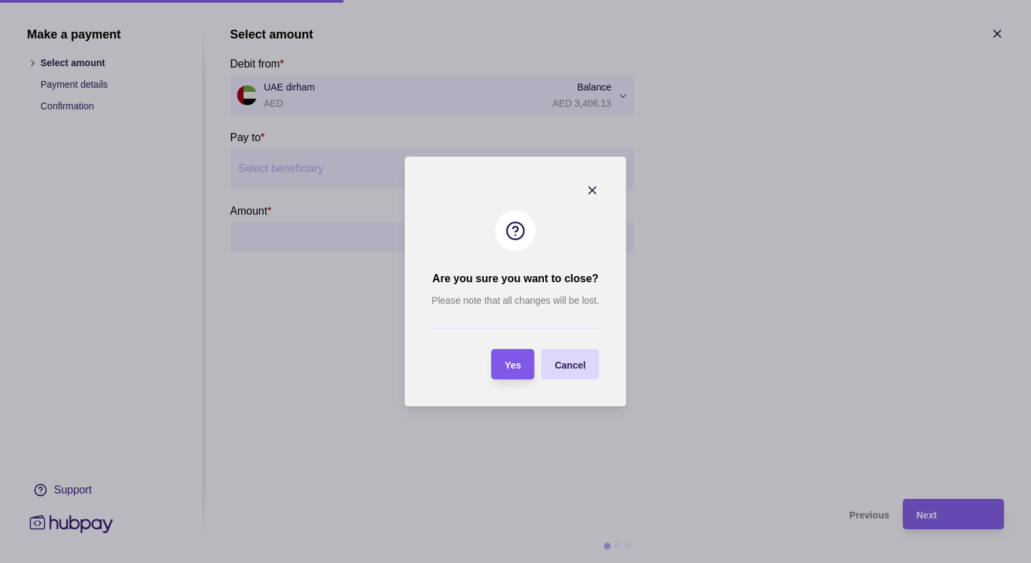 This screenshot has height=563, width=1031. I want to click on h2: Are you sure you want to close?, so click(515, 279).